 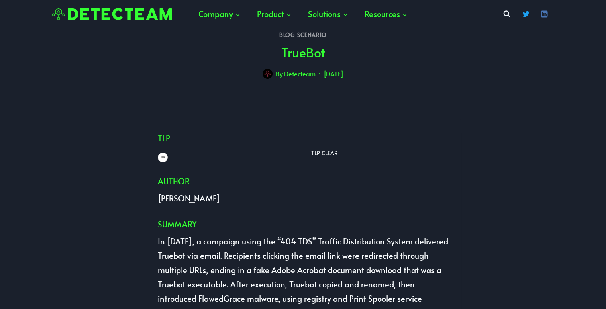 What do you see at coordinates (112, 14) in the screenshot?
I see `img: Detecteam` at bounding box center [112, 14].